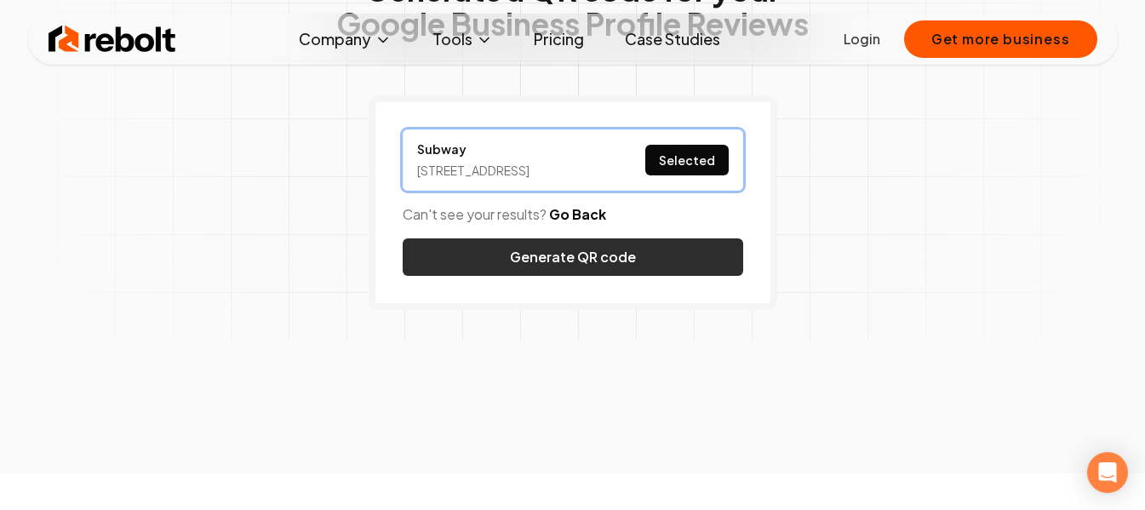 The height and width of the screenshot is (510, 1145). I want to click on div: Open Intercom Messenger, so click(1108, 473).